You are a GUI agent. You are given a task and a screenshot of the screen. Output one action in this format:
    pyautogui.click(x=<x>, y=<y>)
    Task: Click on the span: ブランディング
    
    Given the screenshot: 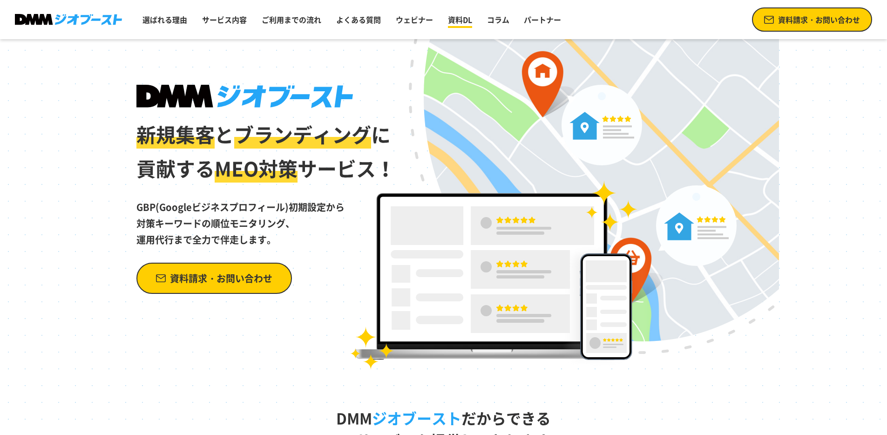 What is the action you would take?
    pyautogui.click(x=303, y=134)
    